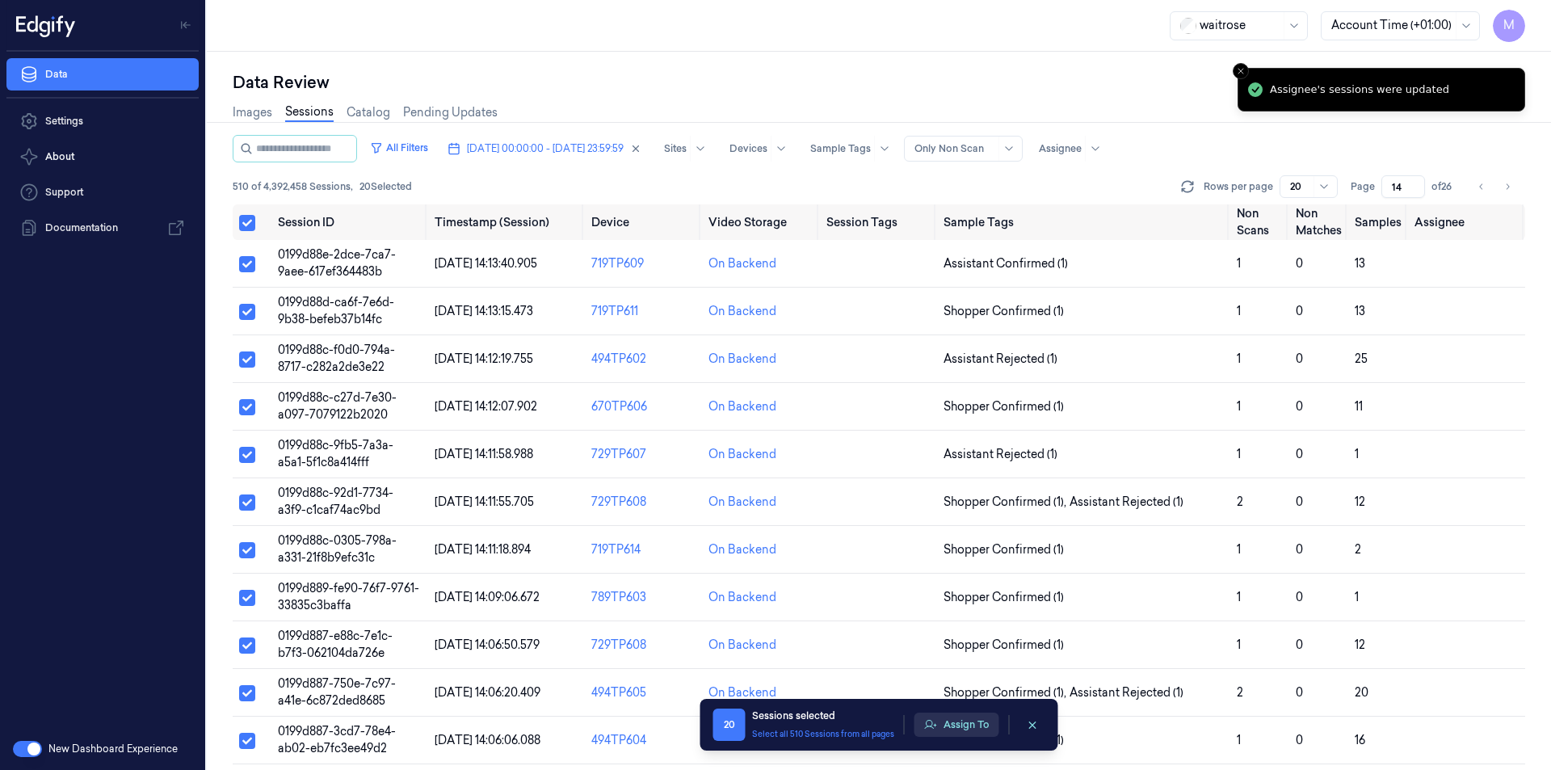  I want to click on span: 0199d88c-92d1-7734-a3f9-c1caf74ac9bd, so click(335, 501).